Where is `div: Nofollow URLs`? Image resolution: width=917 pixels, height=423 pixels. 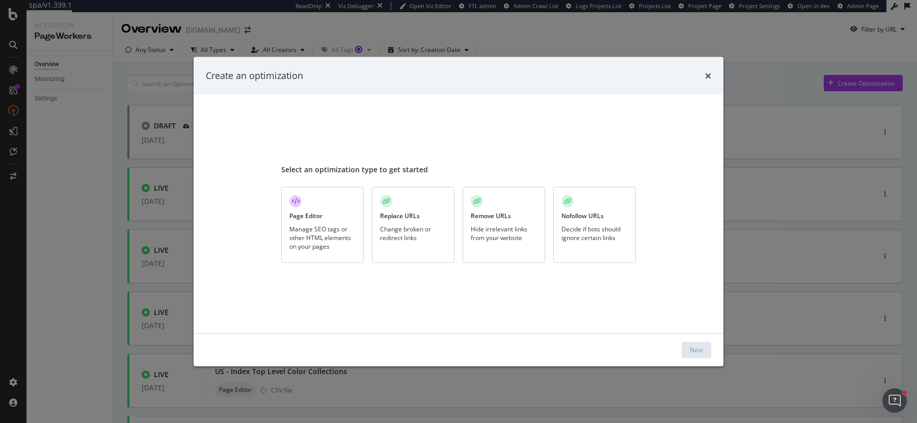 div: Nofollow URLs is located at coordinates (582, 215).